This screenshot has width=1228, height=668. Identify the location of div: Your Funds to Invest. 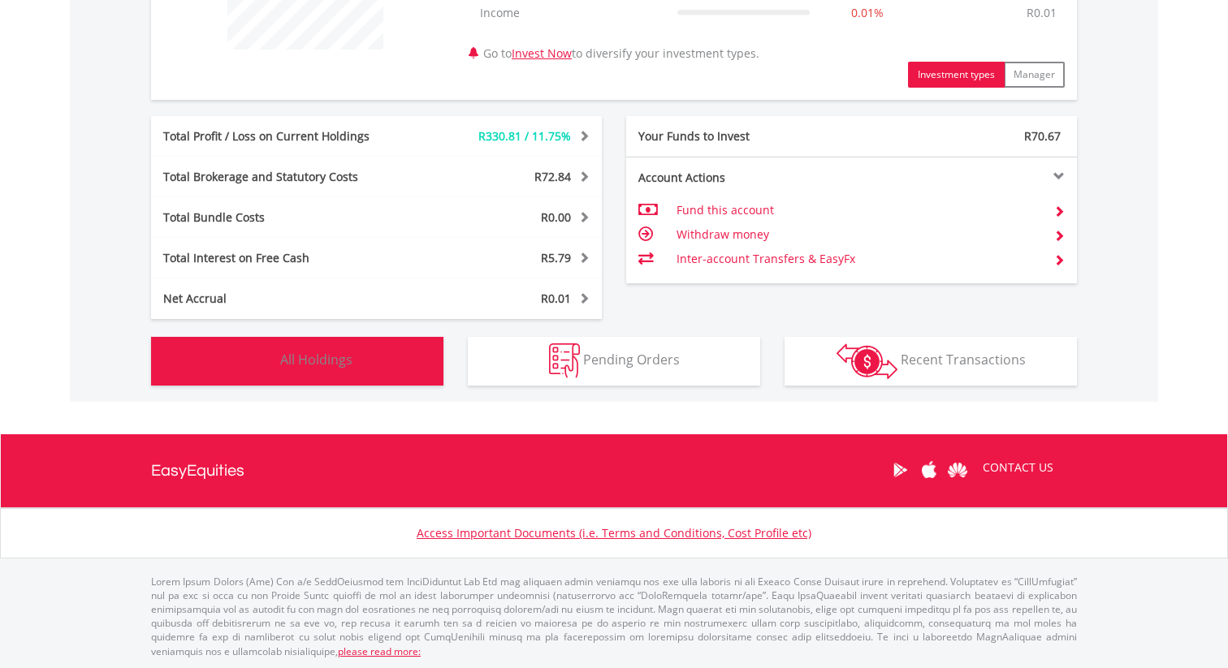
(739, 136).